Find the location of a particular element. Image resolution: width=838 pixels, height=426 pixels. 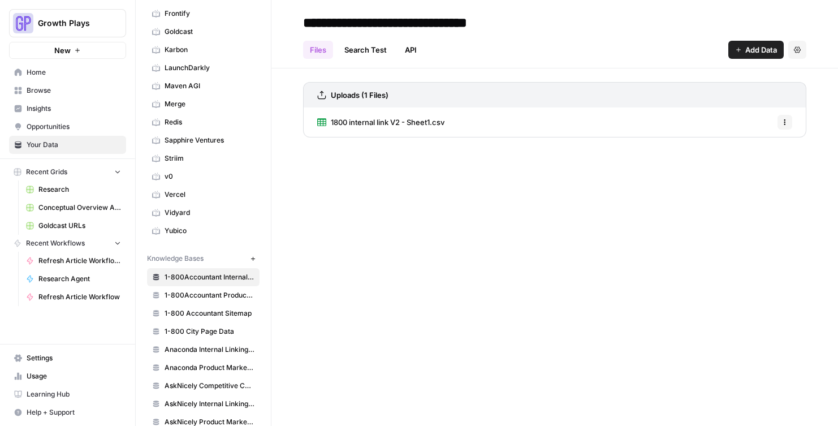

a: Goldcast is located at coordinates (203, 32).